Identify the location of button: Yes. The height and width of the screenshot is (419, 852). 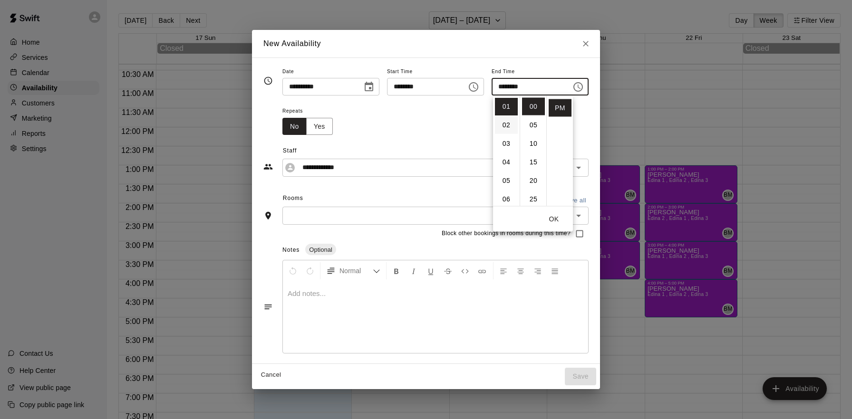
(319, 126).